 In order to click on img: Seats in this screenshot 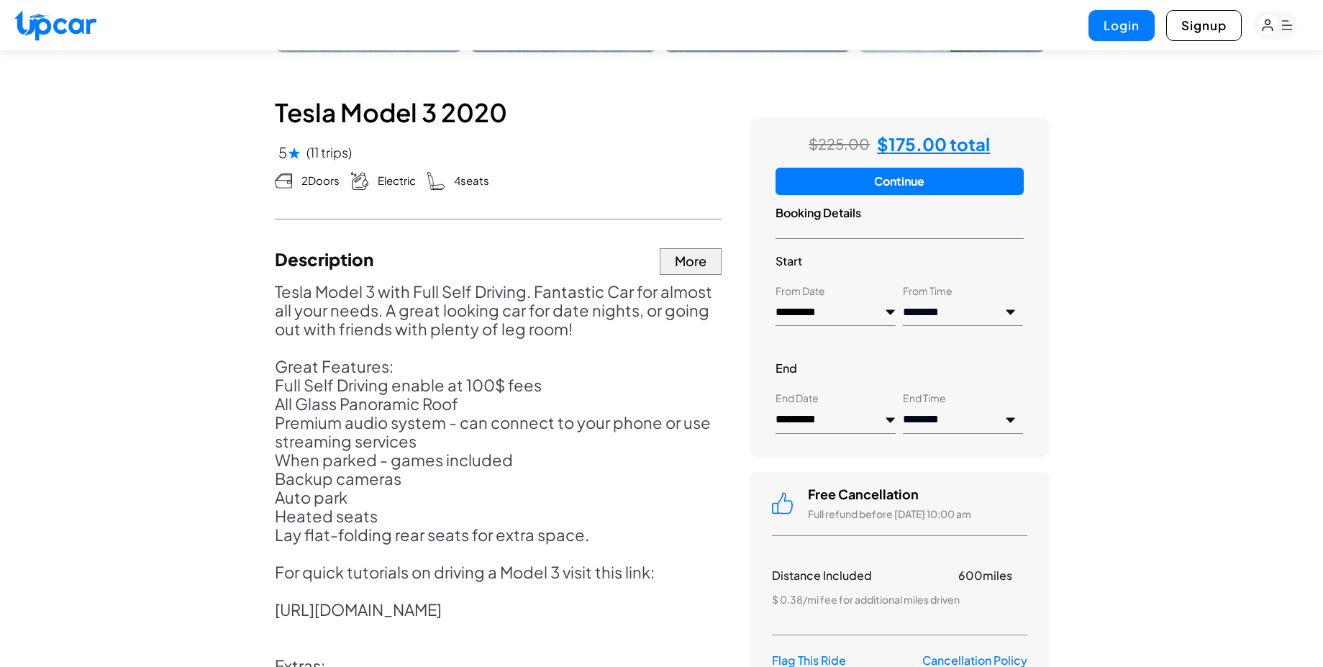, I will do `click(436, 181)`.